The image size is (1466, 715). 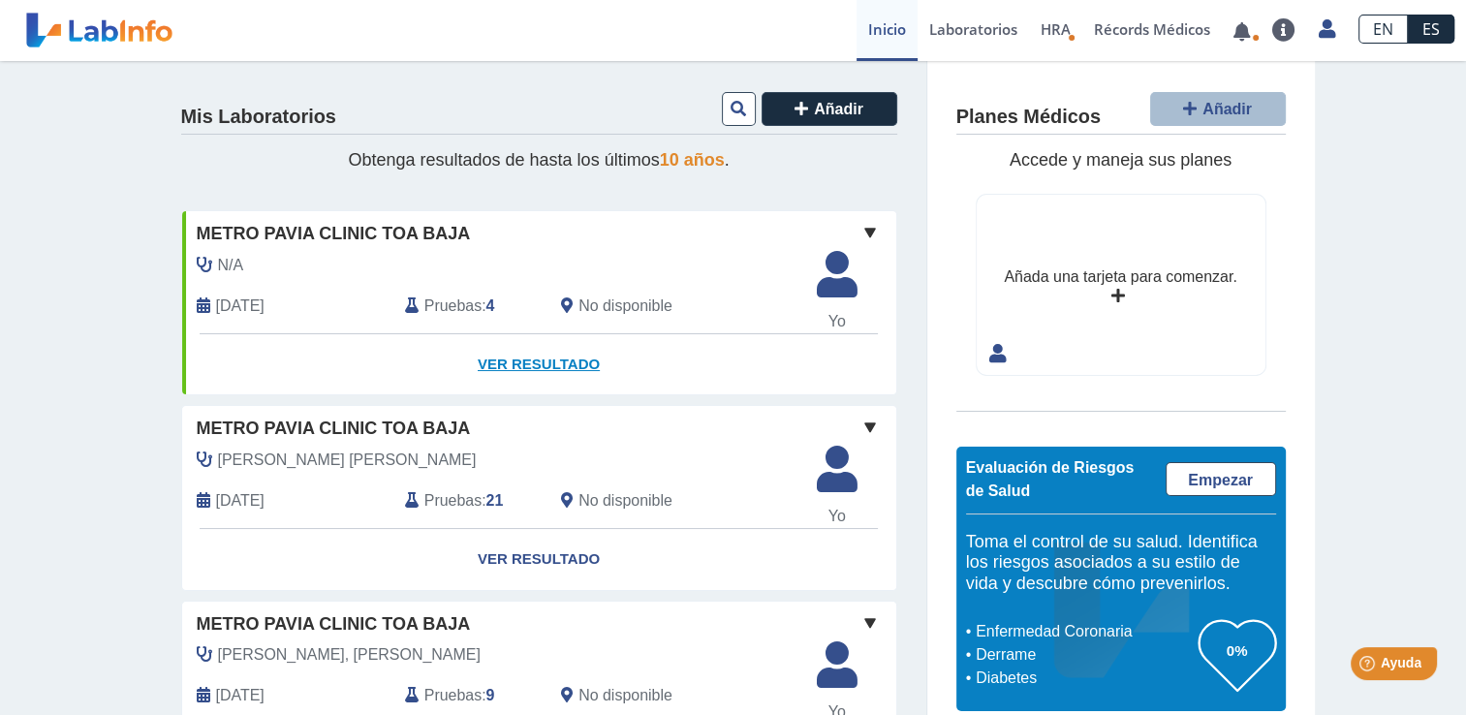 What do you see at coordinates (349, 655) in the screenshot?
I see `span: Nieves Cintron, Juan` at bounding box center [349, 655].